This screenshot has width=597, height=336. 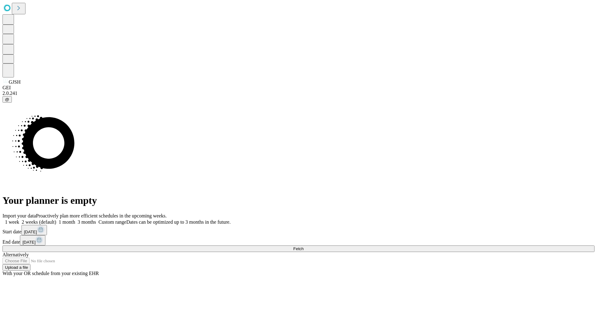 I want to click on span: Alternatively, so click(x=16, y=254).